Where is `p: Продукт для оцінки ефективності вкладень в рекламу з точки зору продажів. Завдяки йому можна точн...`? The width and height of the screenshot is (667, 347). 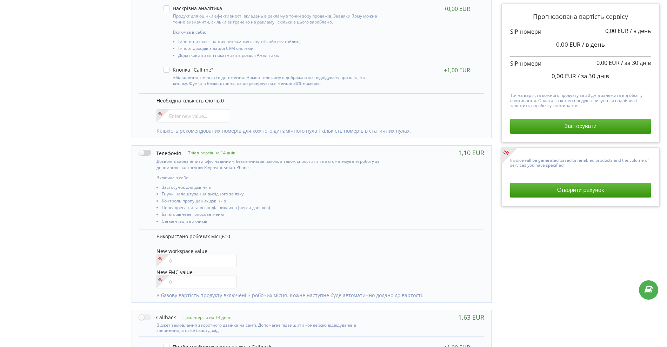 p: Продукт для оцінки ефективності вкладень в рекламу з точки зору продажів. Завдяки йому можна точн... is located at coordinates (275, 19).